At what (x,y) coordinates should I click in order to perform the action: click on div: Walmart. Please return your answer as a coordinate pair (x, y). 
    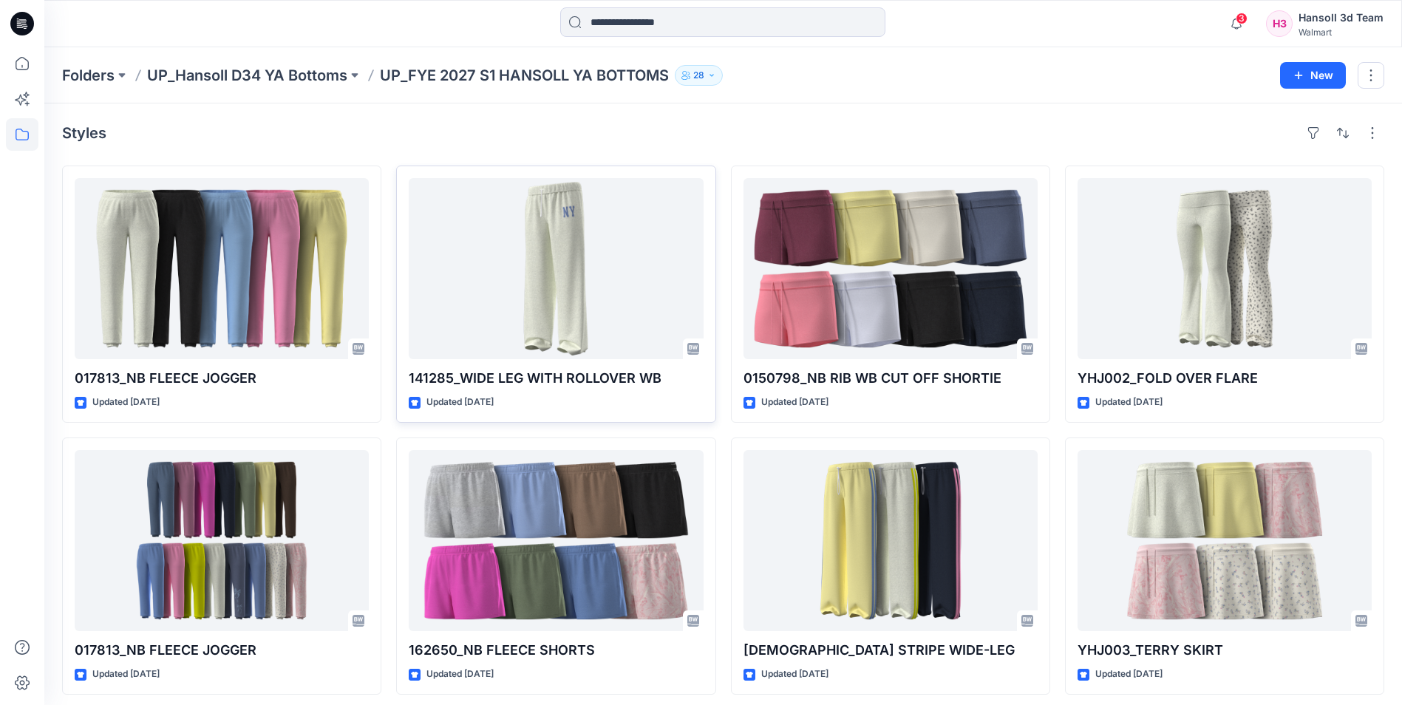
    Looking at the image, I should click on (1341, 32).